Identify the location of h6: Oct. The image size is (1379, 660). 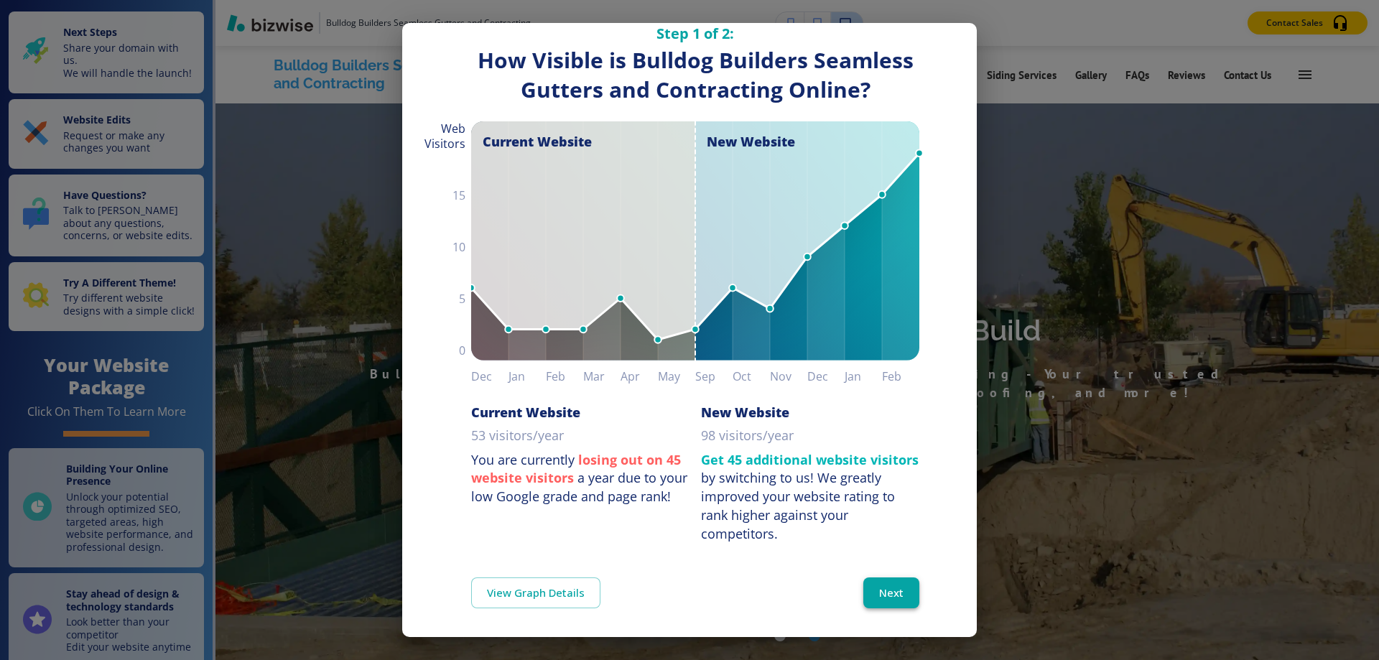
(752, 376).